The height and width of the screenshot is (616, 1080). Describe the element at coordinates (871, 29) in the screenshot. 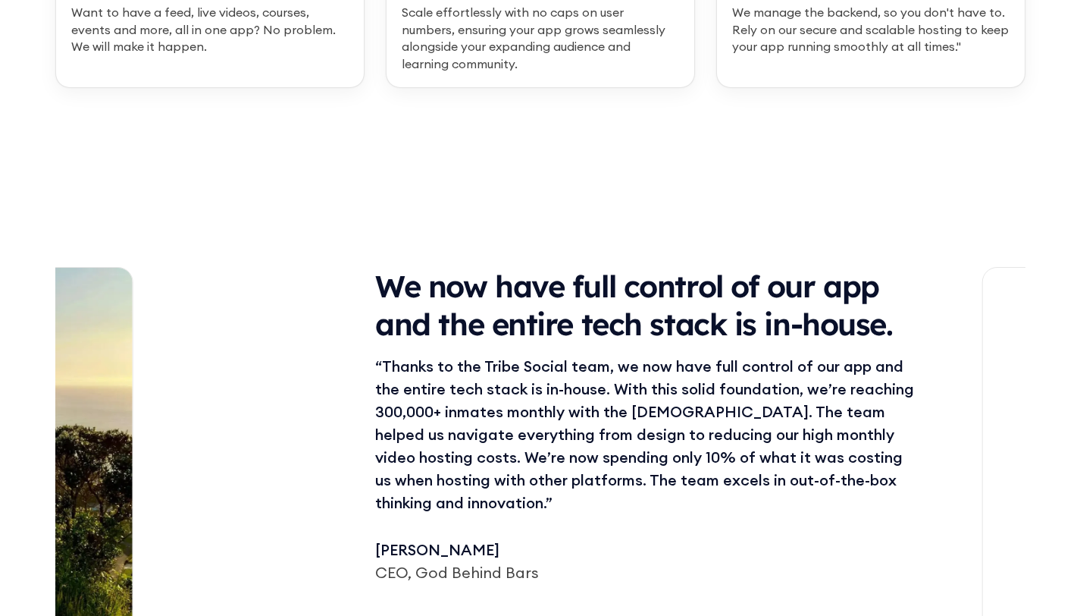

I see `div: We manage the backend, so you don't have to. Rely on our secure and scalable hosting to keep your...` at that location.